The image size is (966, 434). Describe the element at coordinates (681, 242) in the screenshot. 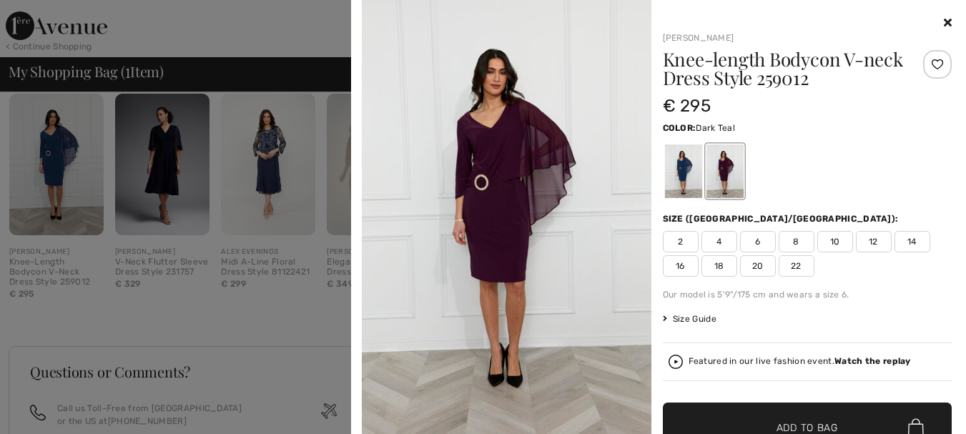

I see `span: 2` at that location.